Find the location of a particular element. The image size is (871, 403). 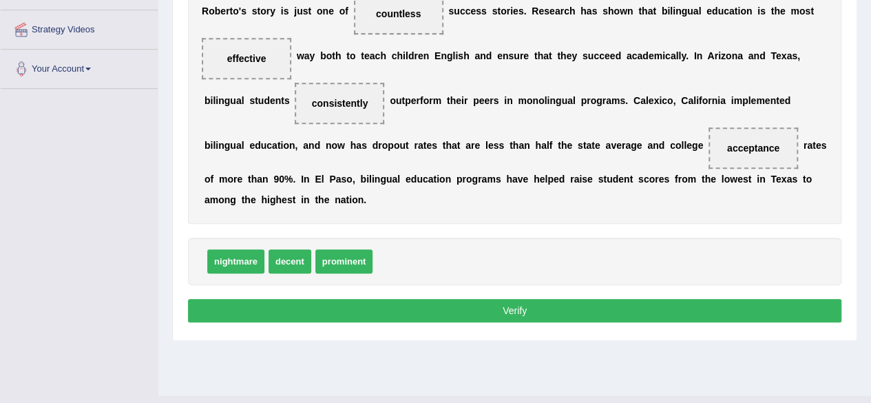

a: Your Account is located at coordinates (79, 67).